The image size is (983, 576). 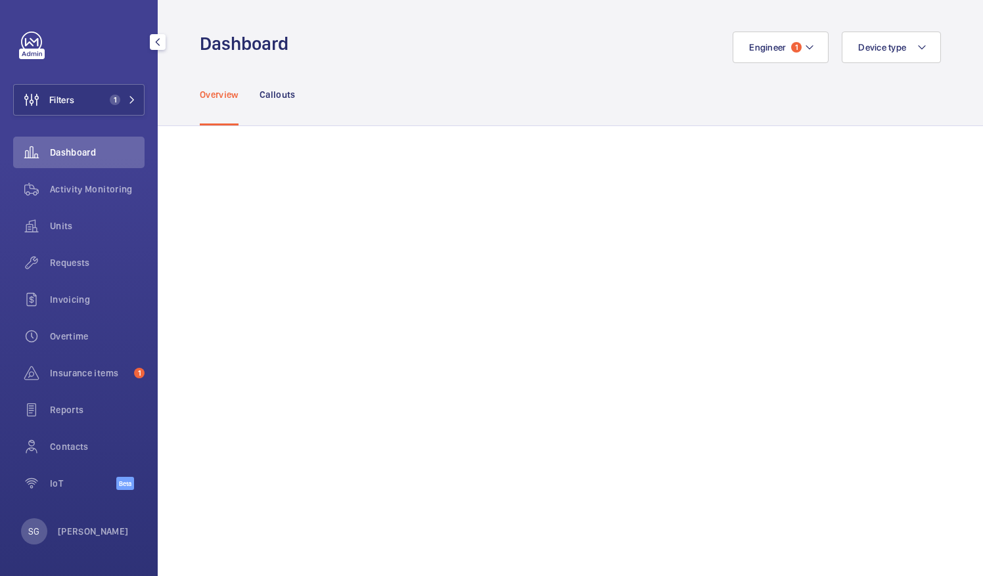 I want to click on span: Activity Monitoring, so click(x=97, y=189).